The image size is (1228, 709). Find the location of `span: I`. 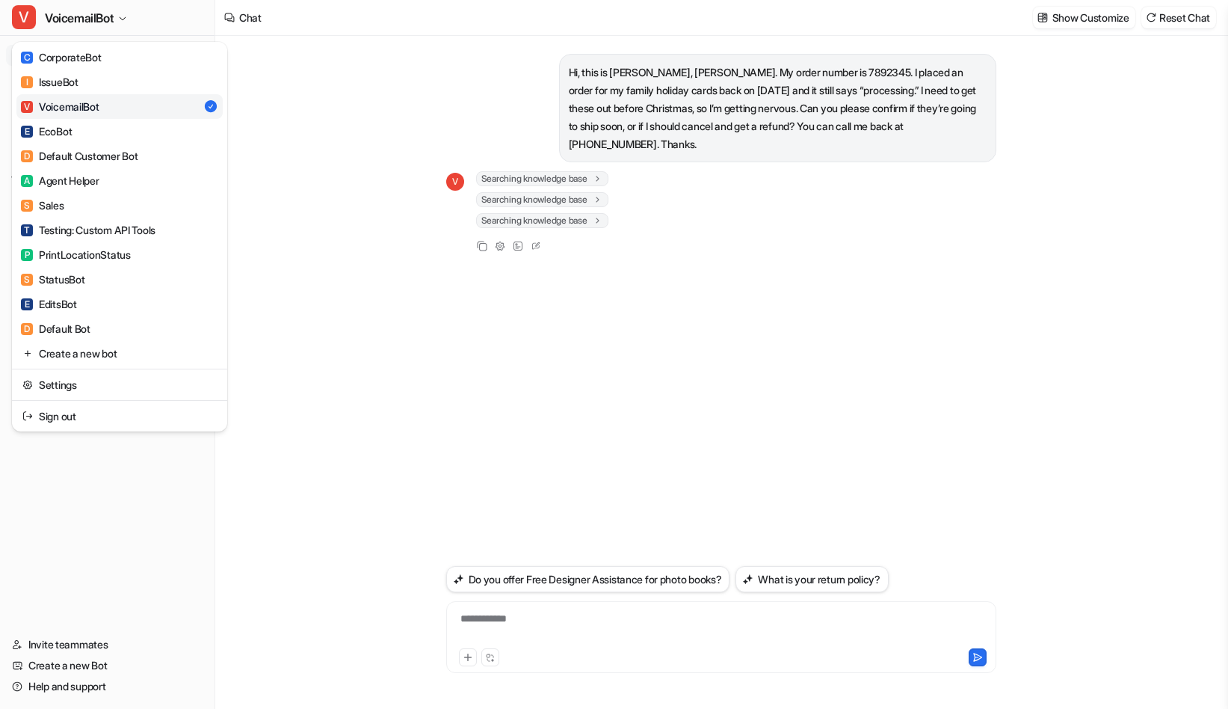

span: I is located at coordinates (27, 82).